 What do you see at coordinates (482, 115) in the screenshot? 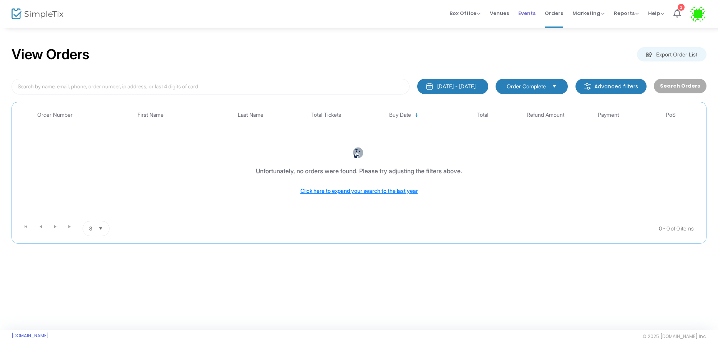
I see `th: Total` at bounding box center [482, 115].